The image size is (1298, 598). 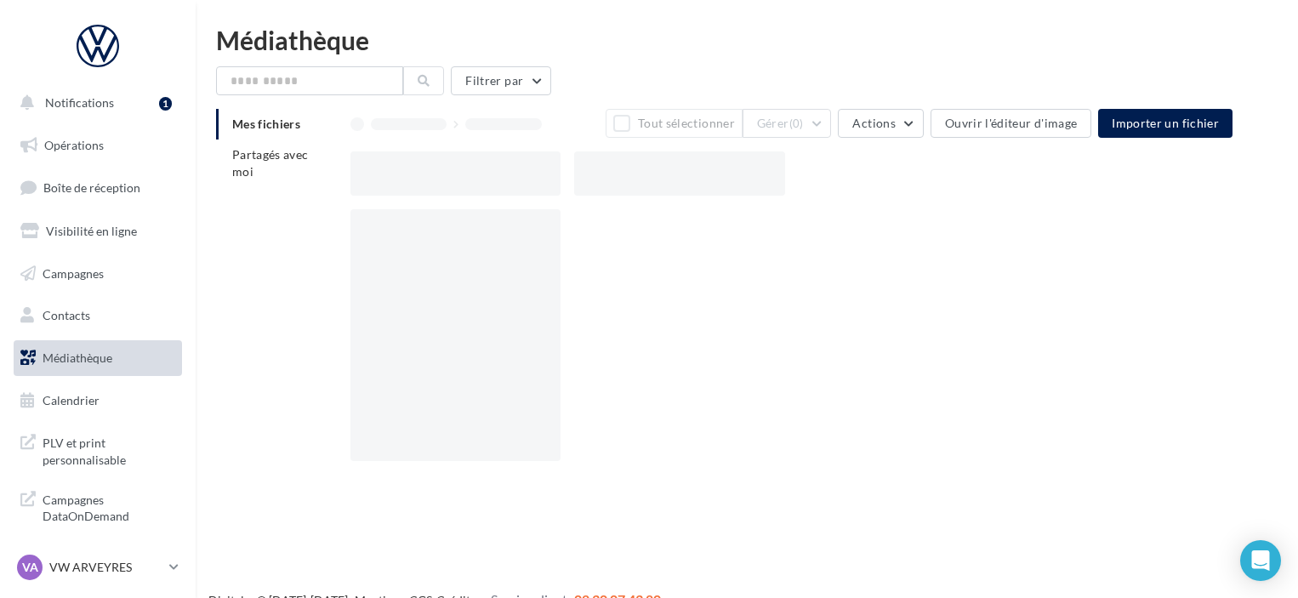 What do you see at coordinates (98, 449) in the screenshot?
I see `a: PLV et print personnalisable` at bounding box center [98, 449].